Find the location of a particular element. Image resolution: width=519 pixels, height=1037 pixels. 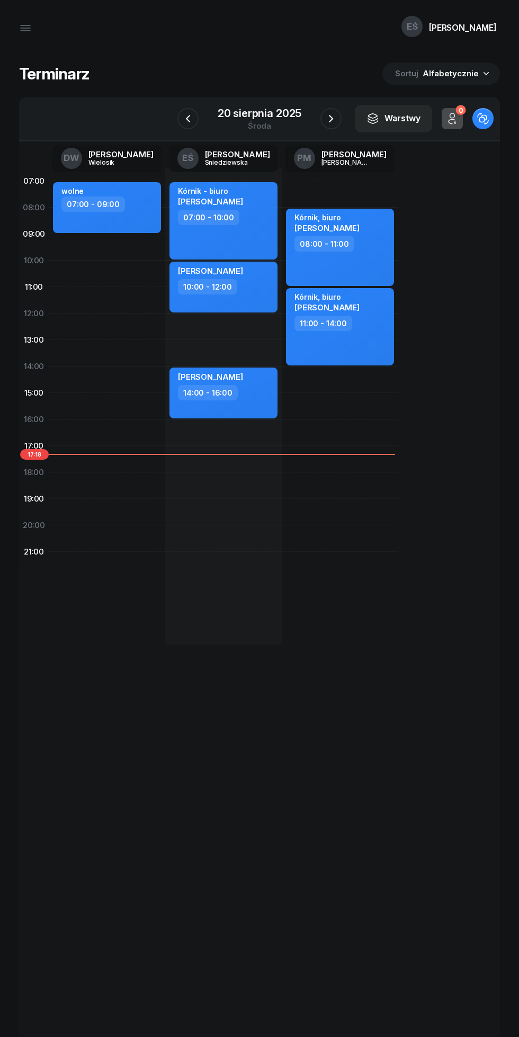

div: 14:00 is located at coordinates (34, 367).